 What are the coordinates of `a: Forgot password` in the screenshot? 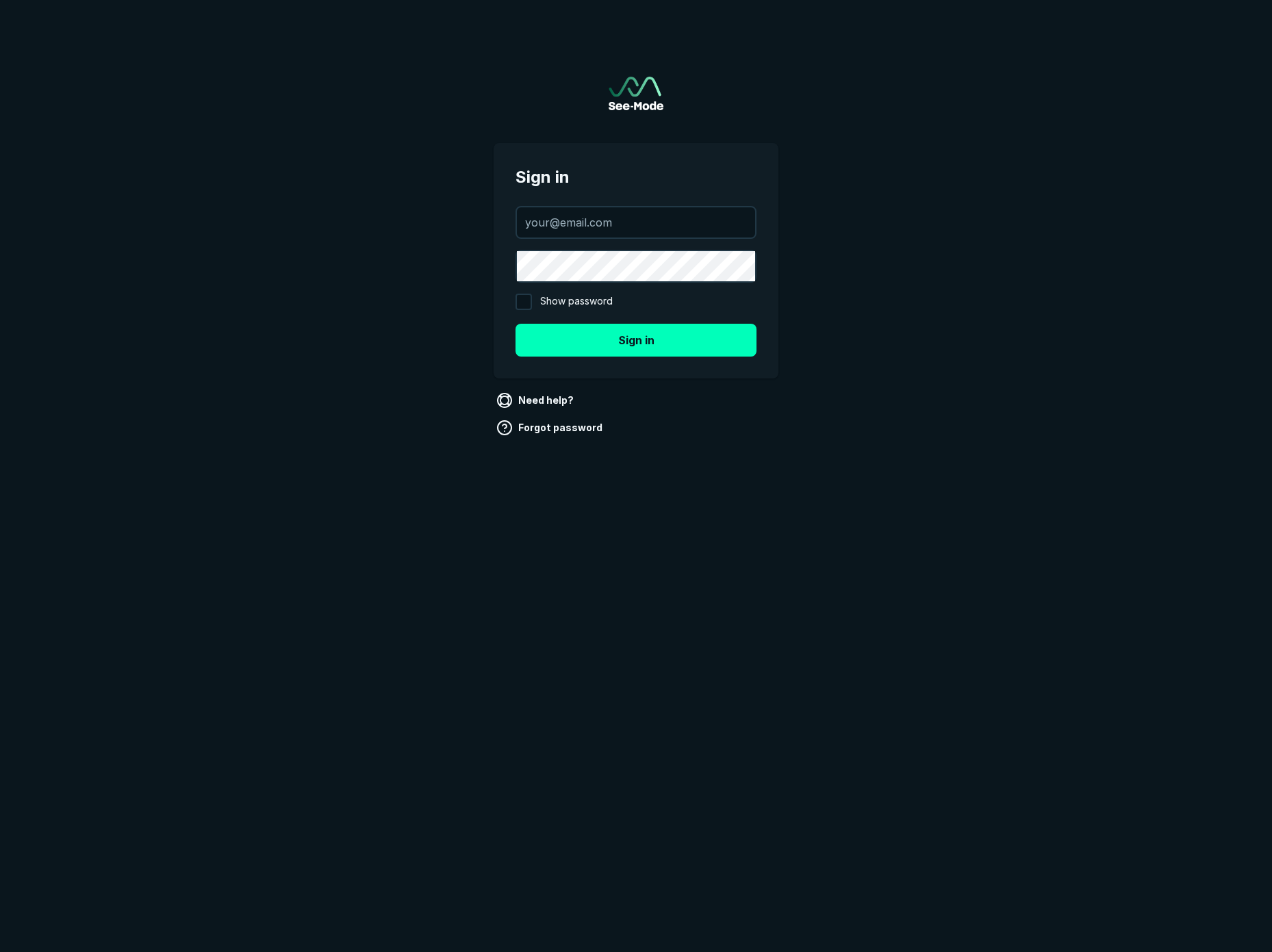 It's located at (551, 427).